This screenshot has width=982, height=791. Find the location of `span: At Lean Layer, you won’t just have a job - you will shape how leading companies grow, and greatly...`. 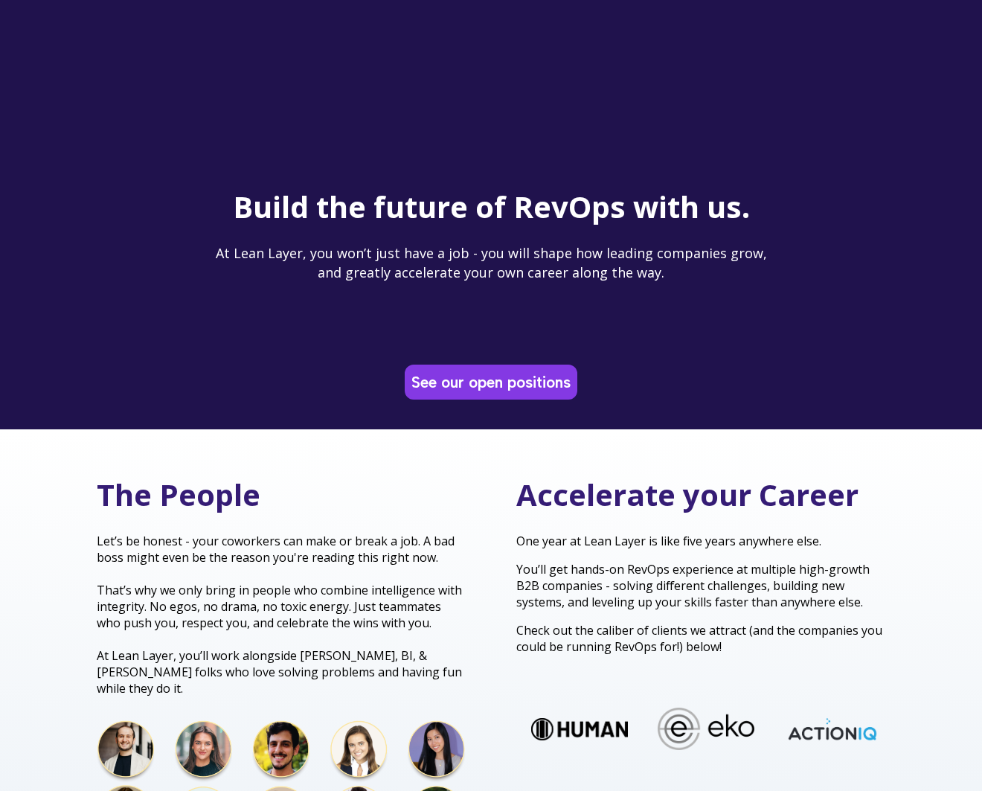

span: At Lean Layer, you won’t just have a job - you will shape how leading companies grow, and greatly... is located at coordinates (491, 262).